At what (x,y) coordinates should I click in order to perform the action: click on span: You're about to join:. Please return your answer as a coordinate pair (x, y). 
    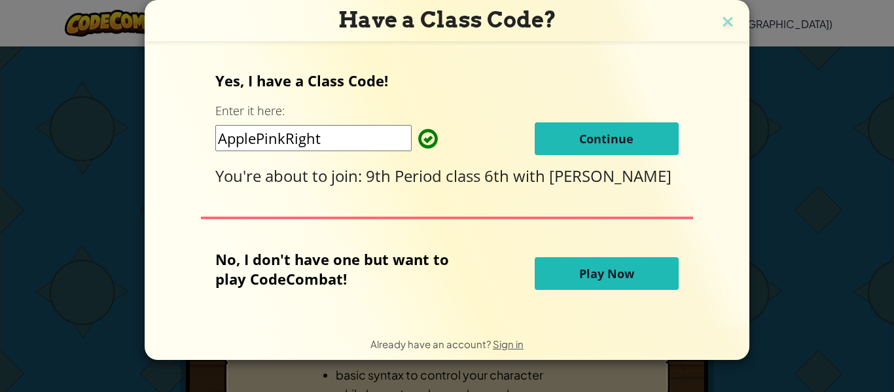
    Looking at the image, I should click on (291, 175).